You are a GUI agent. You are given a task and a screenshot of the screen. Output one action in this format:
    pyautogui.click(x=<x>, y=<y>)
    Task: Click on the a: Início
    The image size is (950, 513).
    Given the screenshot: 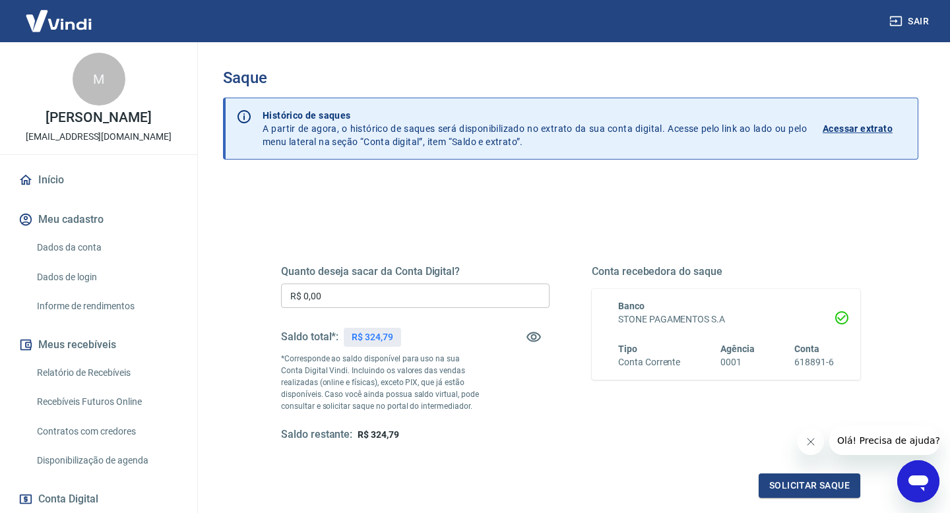 What is the action you would take?
    pyautogui.click(x=98, y=180)
    